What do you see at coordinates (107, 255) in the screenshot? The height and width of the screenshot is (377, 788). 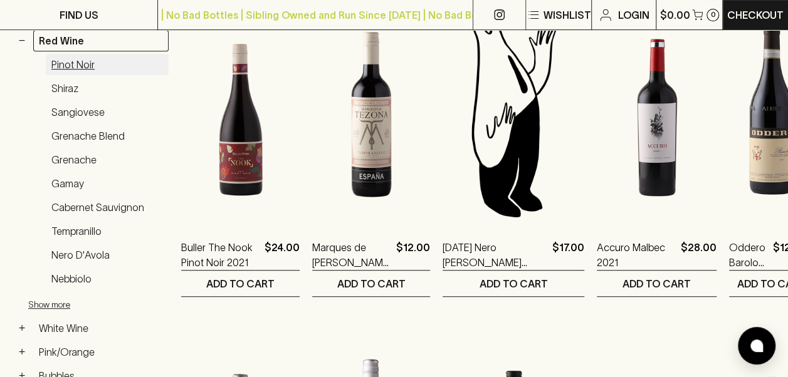 I see `a: Nero d'Avola` at bounding box center [107, 255].